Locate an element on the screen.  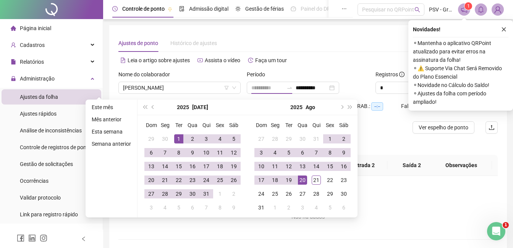
span: Faltas: is located at coordinates (410, 106).